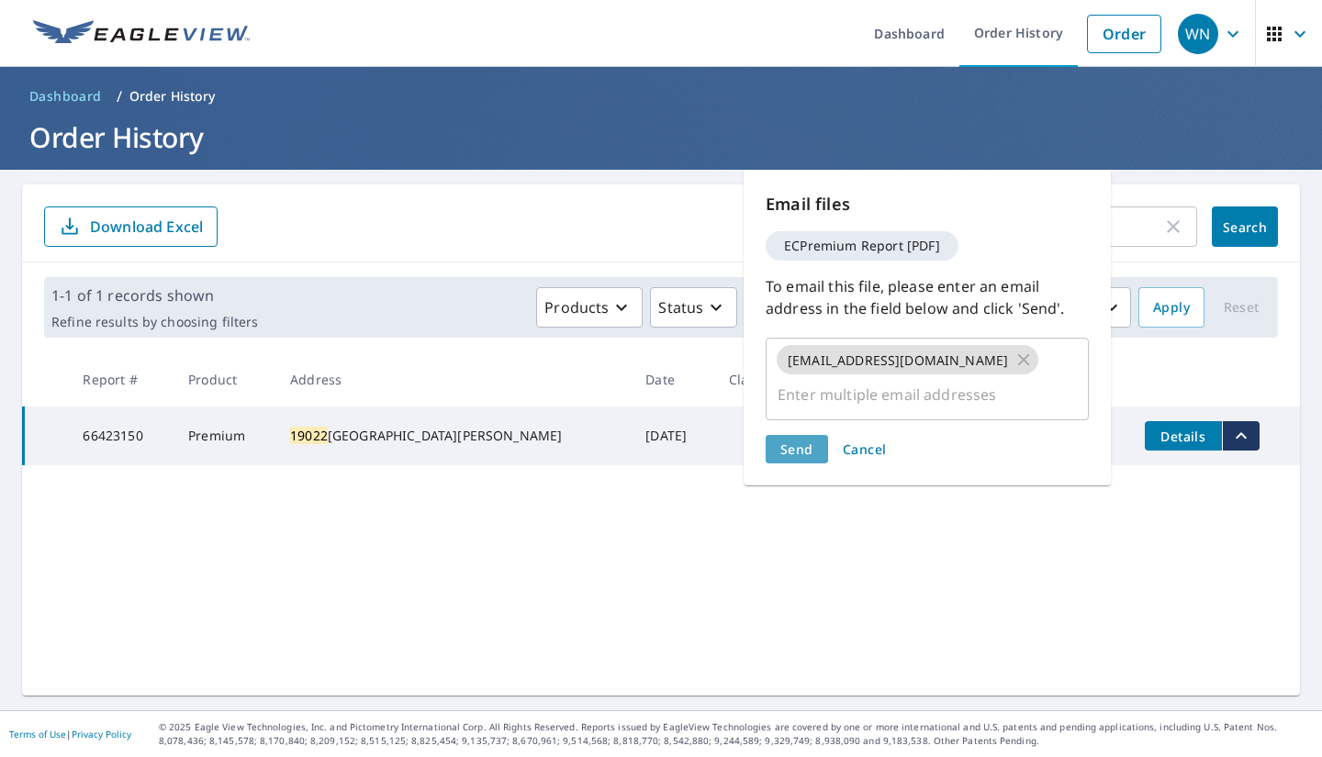 The image size is (1322, 757). Describe the element at coordinates (865, 449) in the screenshot. I see `span: Cancel` at that location.